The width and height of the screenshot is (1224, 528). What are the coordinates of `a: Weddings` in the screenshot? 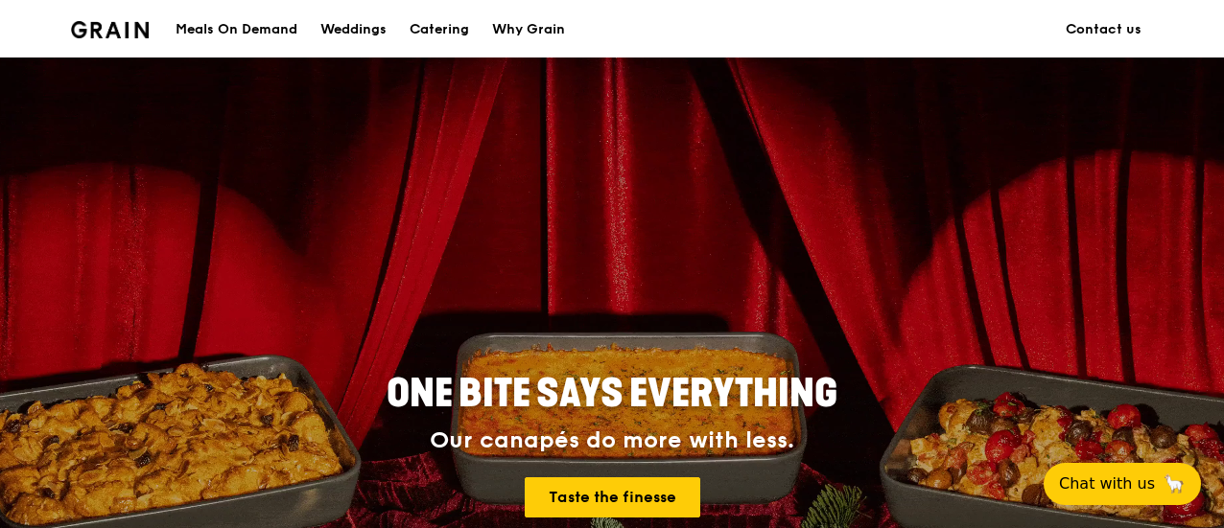 It's located at (353, 30).